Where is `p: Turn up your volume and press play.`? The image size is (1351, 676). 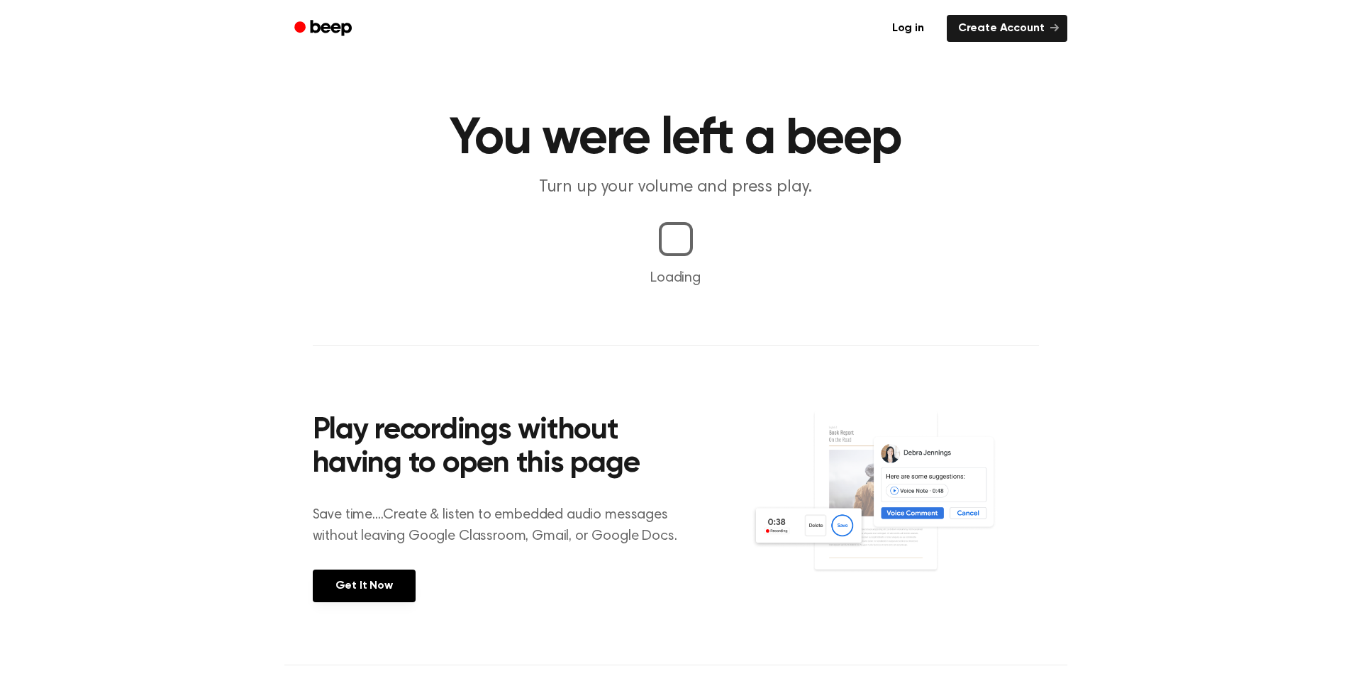
p: Turn up your volume and press play. is located at coordinates (676, 187).